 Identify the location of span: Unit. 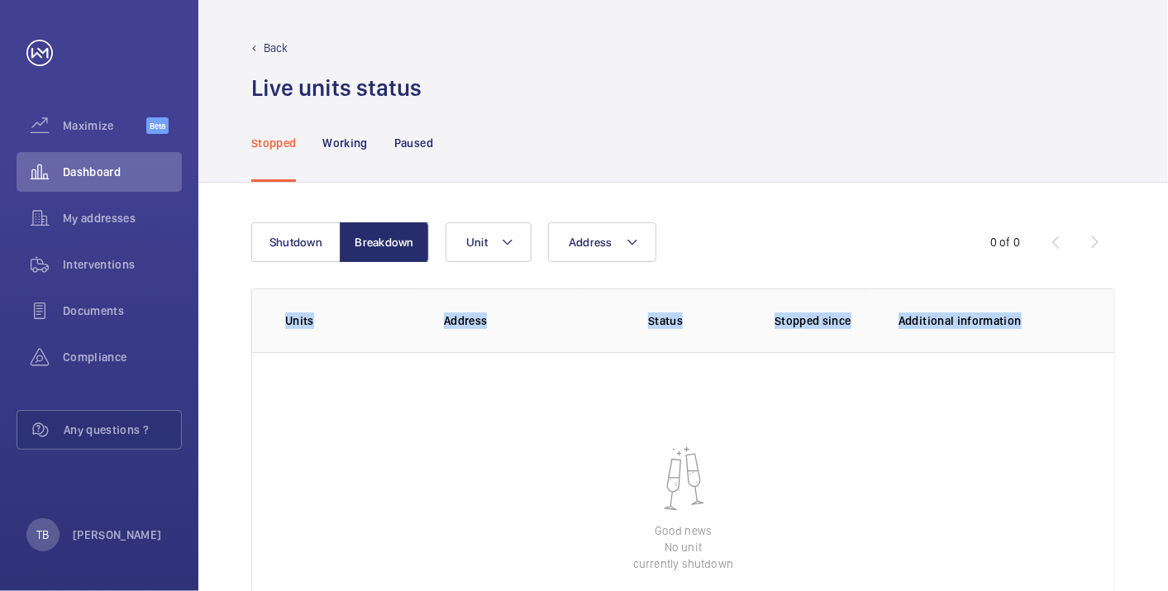
(477, 242).